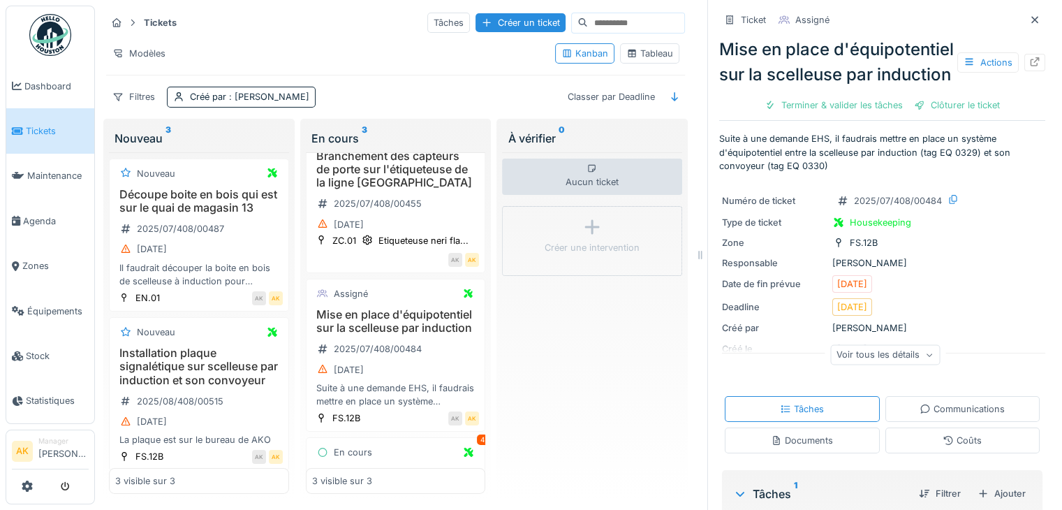  I want to click on div: Terminer & valider les tâches, so click(834, 105).